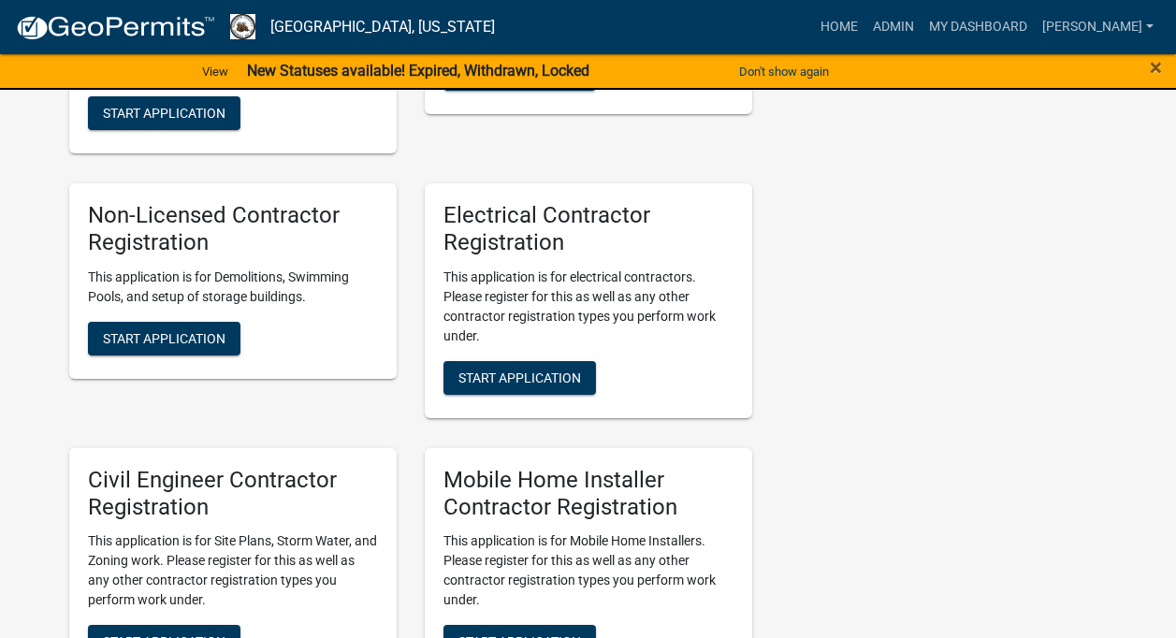  I want to click on button: Close, so click(1155, 67).